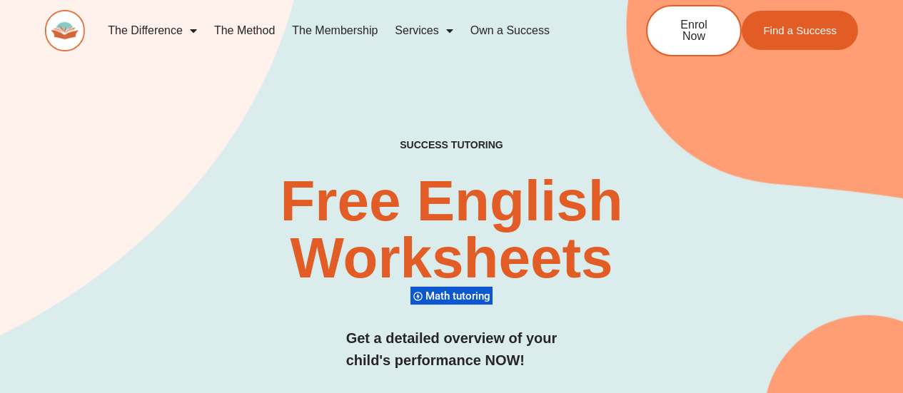 The image size is (903, 393). What do you see at coordinates (800, 30) in the screenshot?
I see `span: Find a Success` at bounding box center [800, 30].